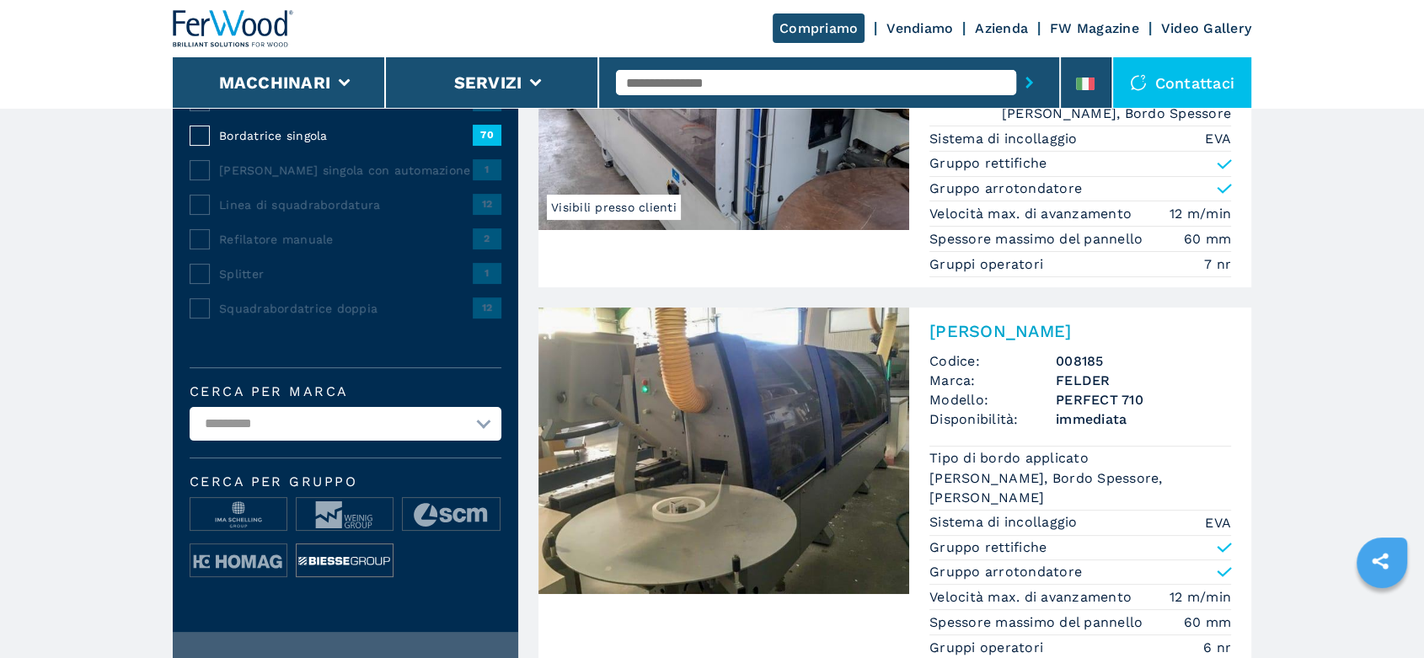 The width and height of the screenshot is (1424, 658). I want to click on a: Compriamo, so click(818, 28).